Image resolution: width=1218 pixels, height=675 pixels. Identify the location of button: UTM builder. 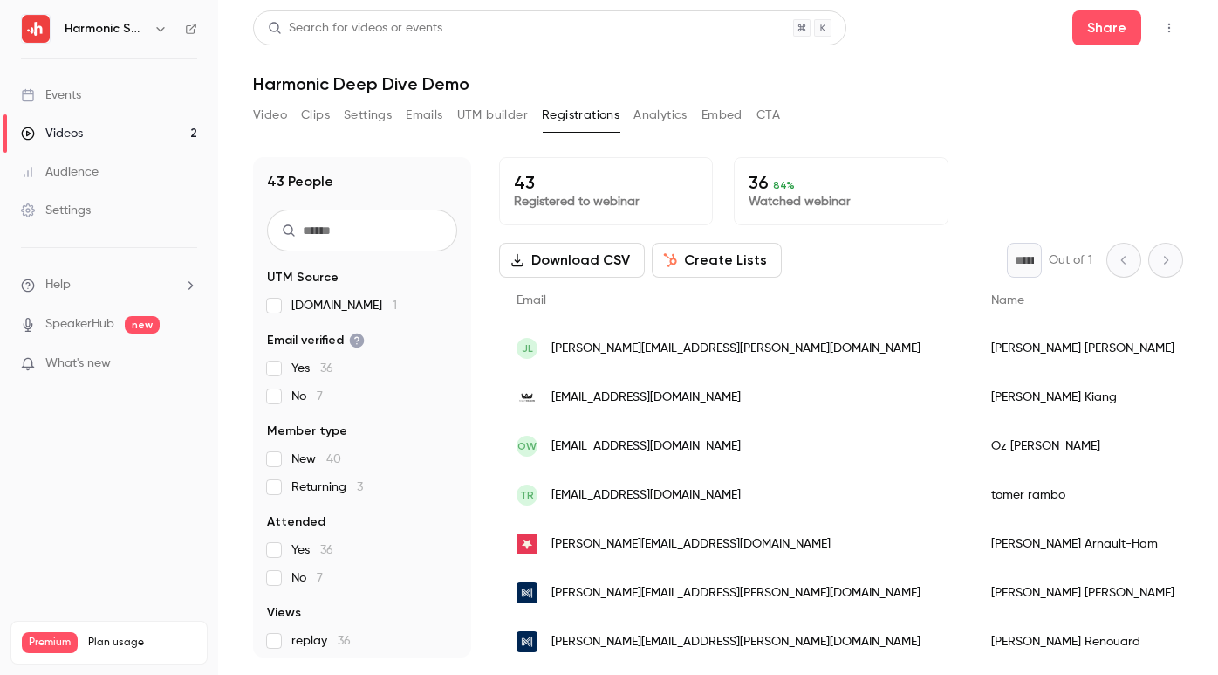
(492, 115).